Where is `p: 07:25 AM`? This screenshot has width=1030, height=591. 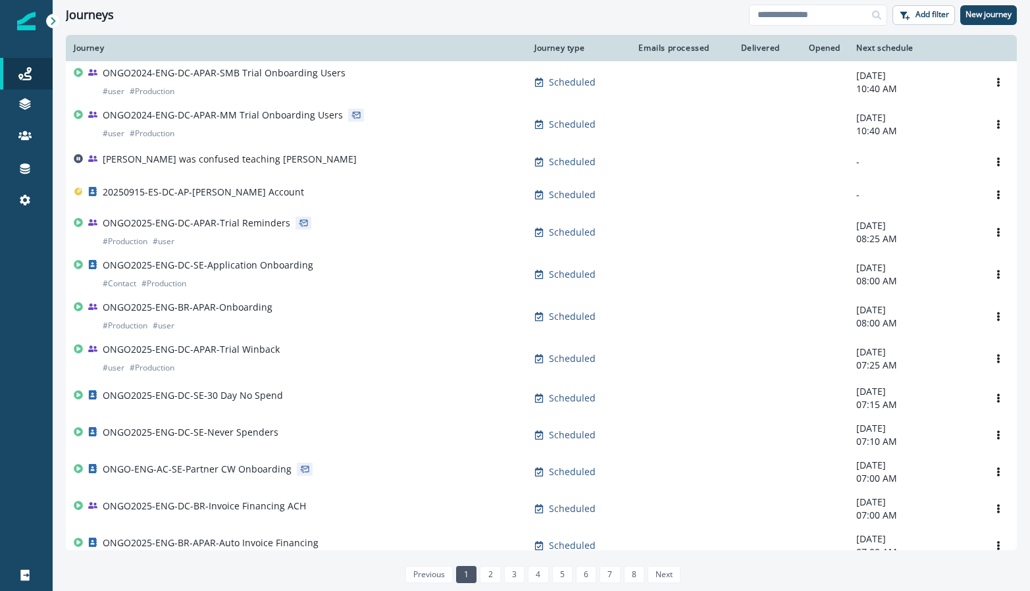
p: 07:25 AM is located at coordinates (914, 365).